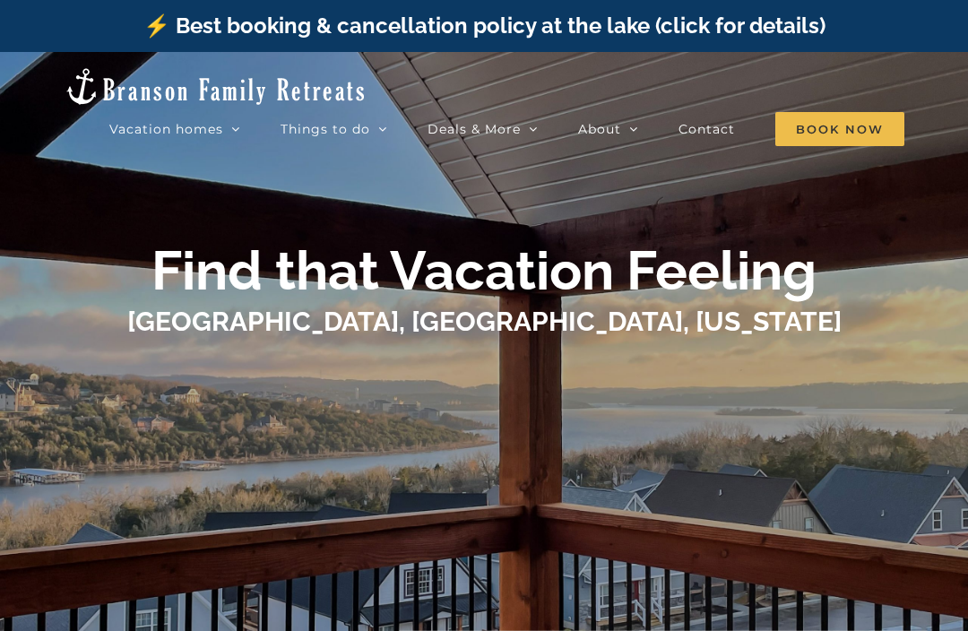 The height and width of the screenshot is (631, 968). I want to click on a: About, so click(608, 129).